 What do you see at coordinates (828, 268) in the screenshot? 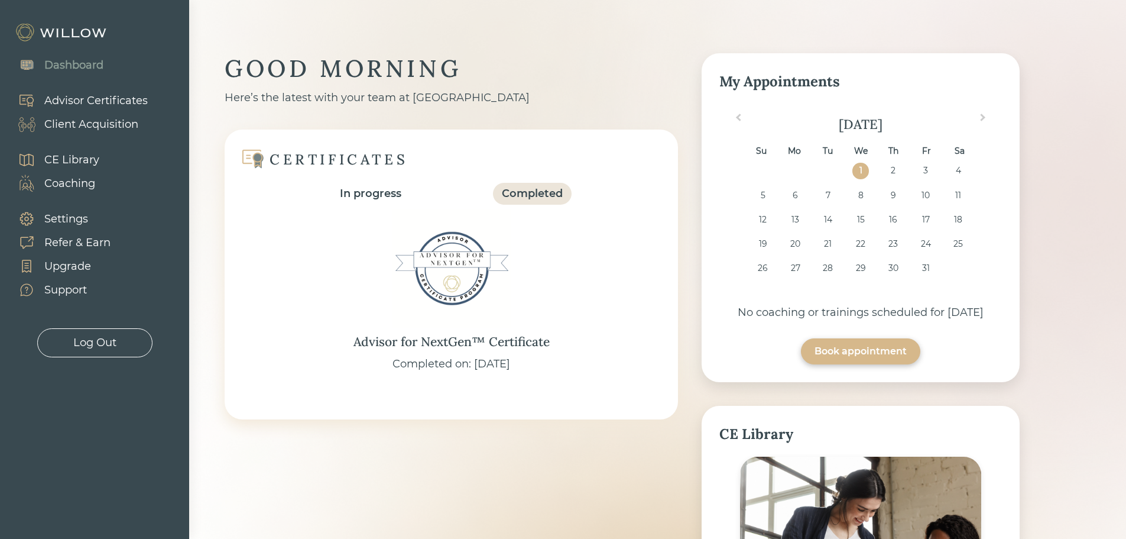
I see `div: Choose Tuesday, October 28th, 2025` at bounding box center [828, 268].